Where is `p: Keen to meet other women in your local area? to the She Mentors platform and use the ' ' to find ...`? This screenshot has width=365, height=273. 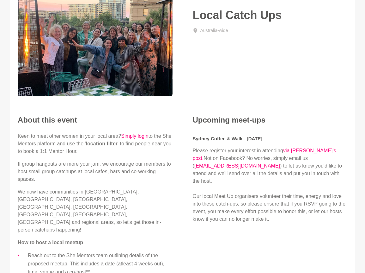 p: Keen to meet other women in your local area? to the She Mentors platform and use the ' ' to find ... is located at coordinates (95, 144).